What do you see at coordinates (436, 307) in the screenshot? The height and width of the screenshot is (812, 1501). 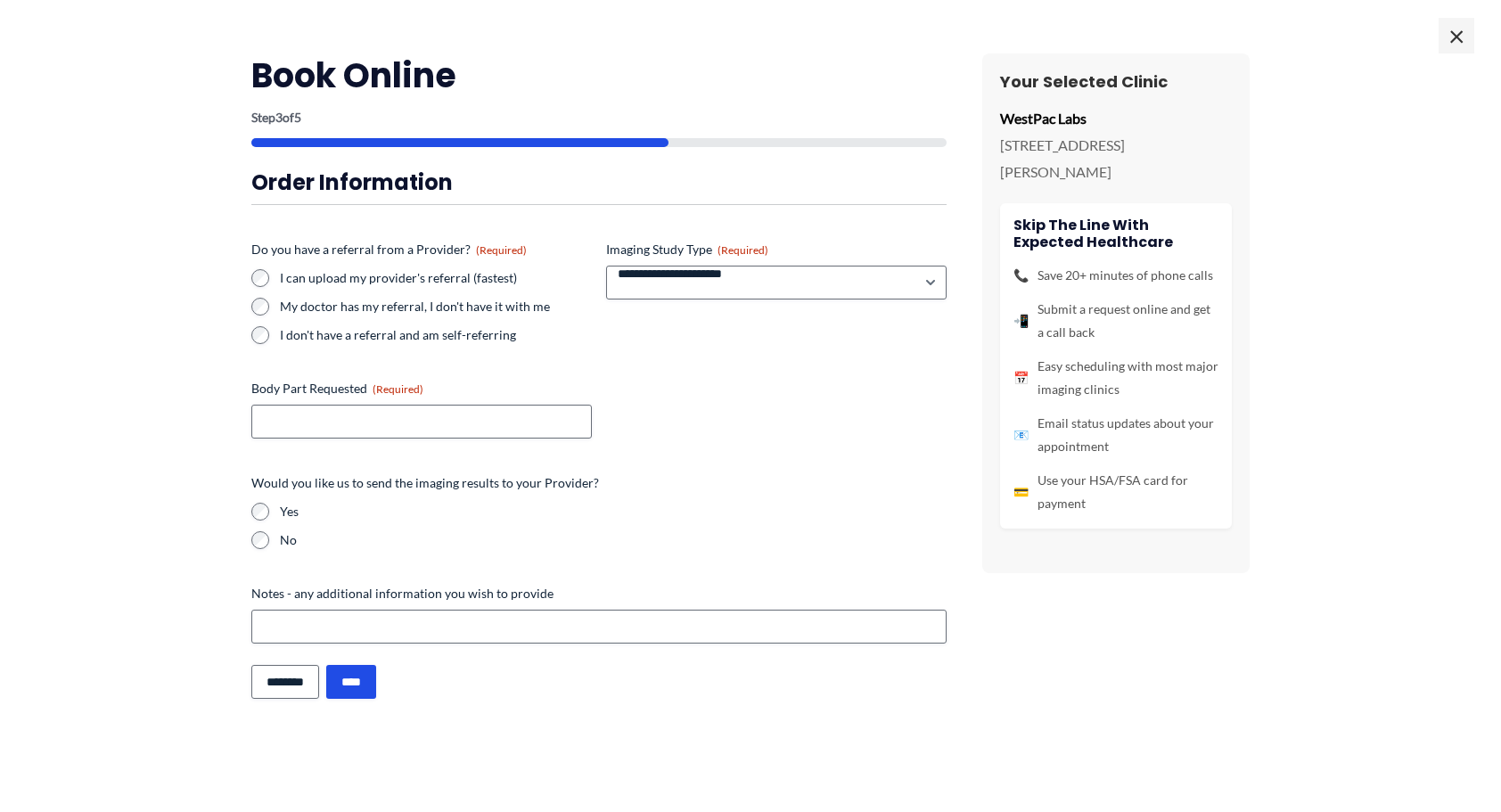 I see `label: My doctor has my referral, I don't have it with me` at bounding box center [436, 307].